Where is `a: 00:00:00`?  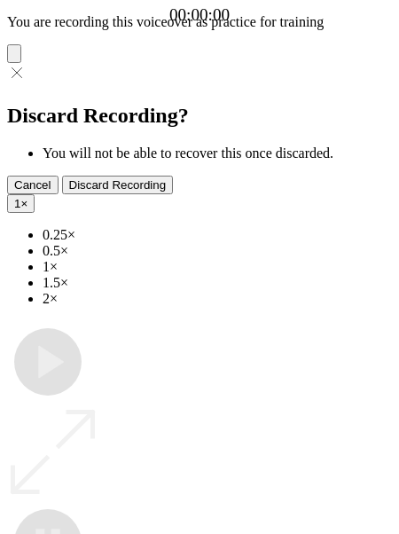 a: 00:00:00 is located at coordinates (199, 15).